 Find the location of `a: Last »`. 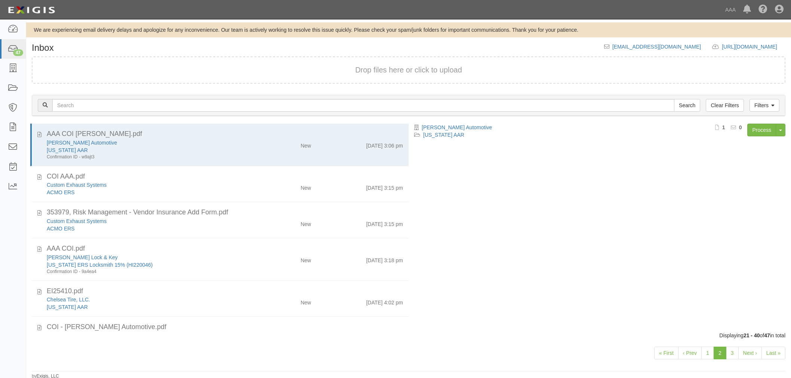

a: Last » is located at coordinates (773, 353).